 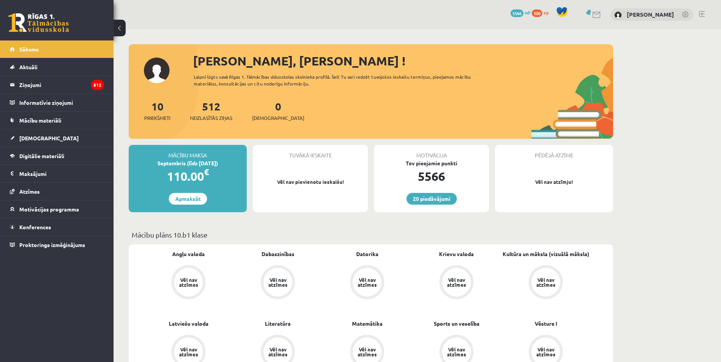 What do you see at coordinates (28, 67) in the screenshot?
I see `span: Aktuāli` at bounding box center [28, 67].